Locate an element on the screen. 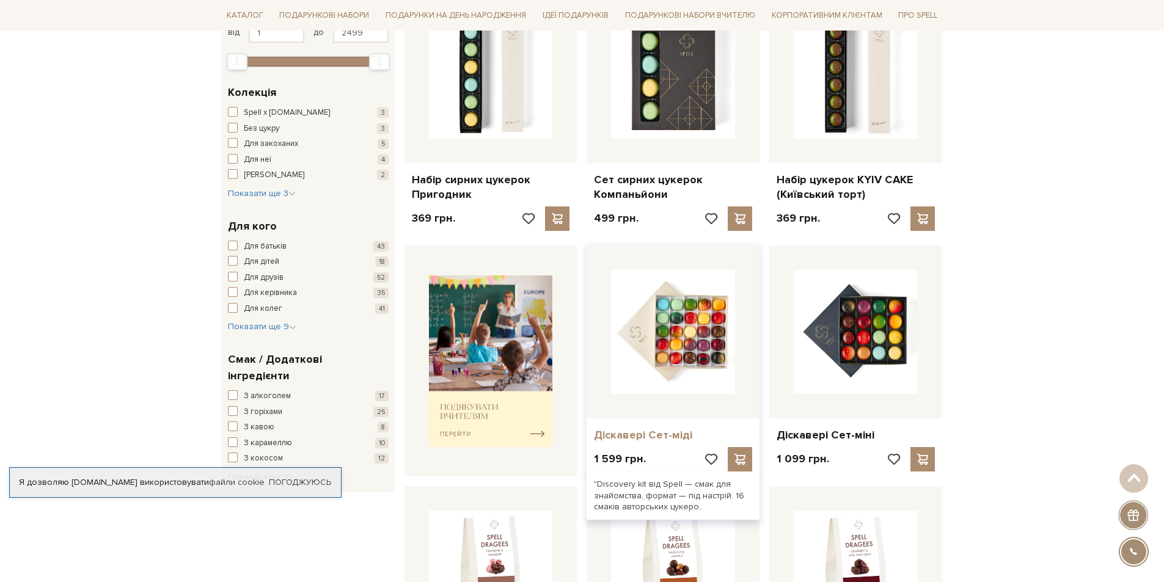  a: Каталог is located at coordinates (245, 15).